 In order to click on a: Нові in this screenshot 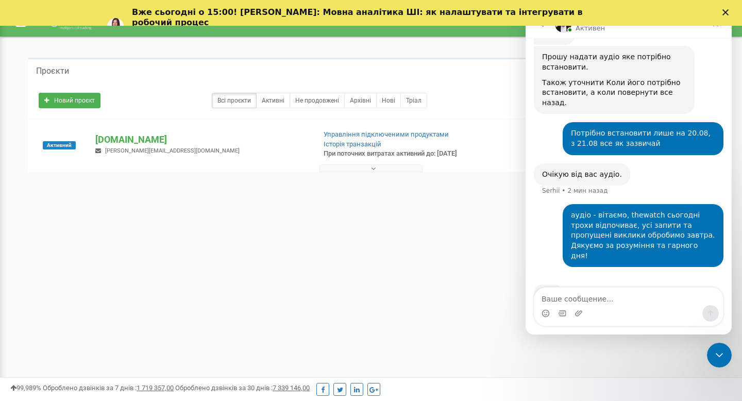, I will do `click(388, 100)`.